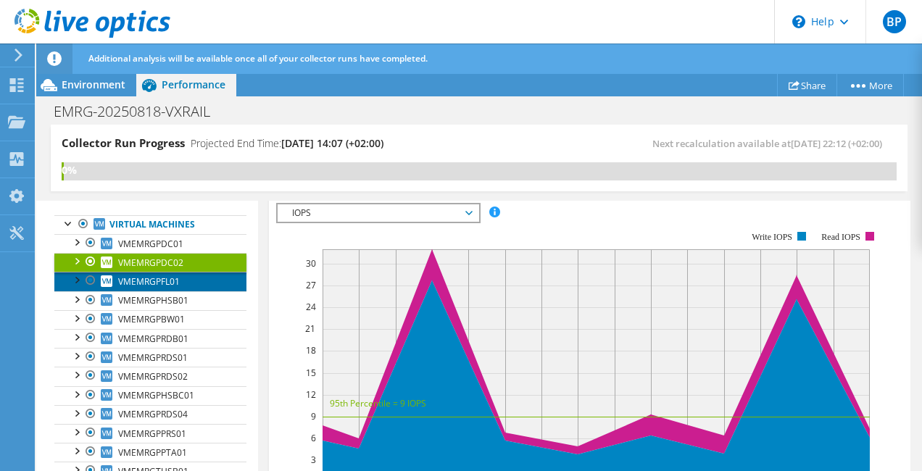 Image resolution: width=922 pixels, height=471 pixels. What do you see at coordinates (807, 85) in the screenshot?
I see `a: Share` at bounding box center [807, 85].